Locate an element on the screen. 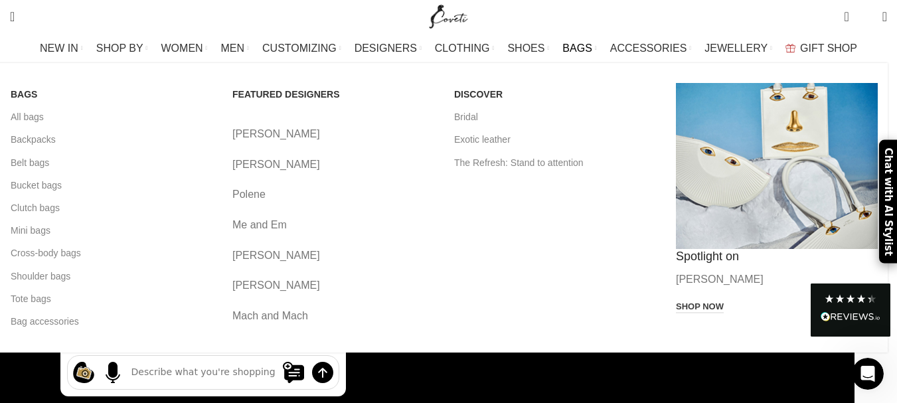  a: JEWELLERY is located at coordinates (739, 48).